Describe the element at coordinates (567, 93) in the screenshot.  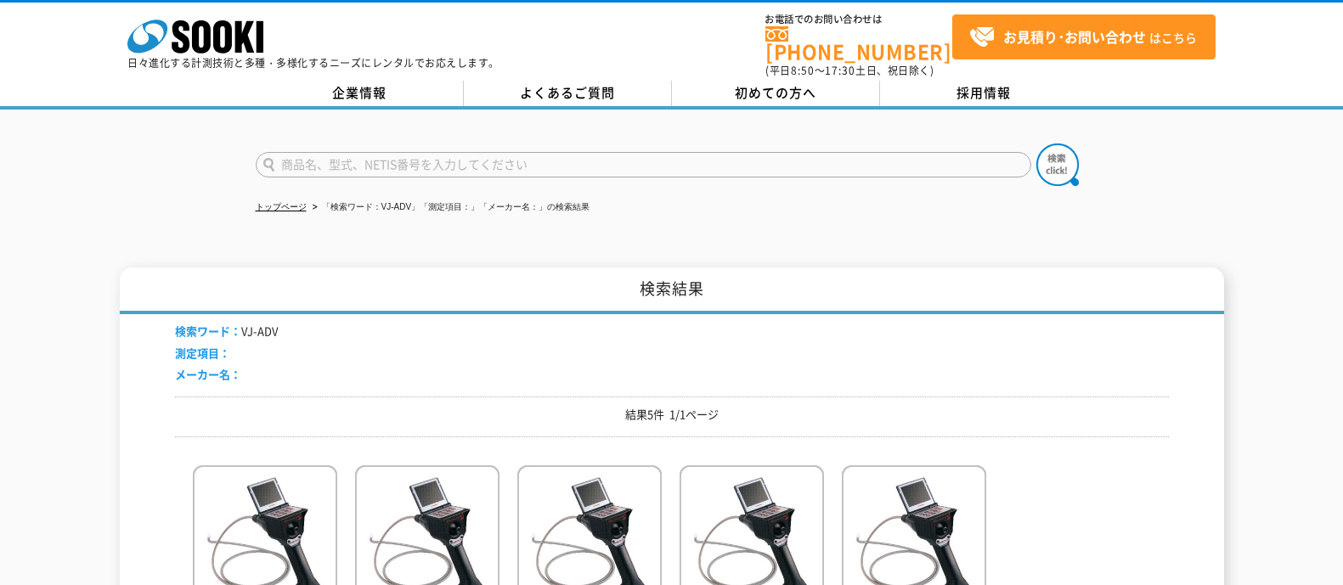
I see `a: よくあるご質問` at that location.